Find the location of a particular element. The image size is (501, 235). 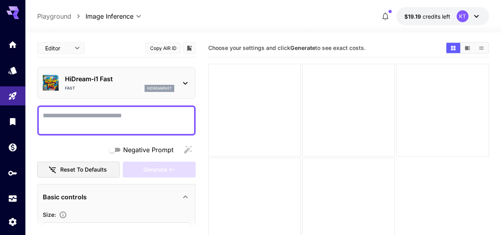

nav: breadcrumb is located at coordinates (61, 16).